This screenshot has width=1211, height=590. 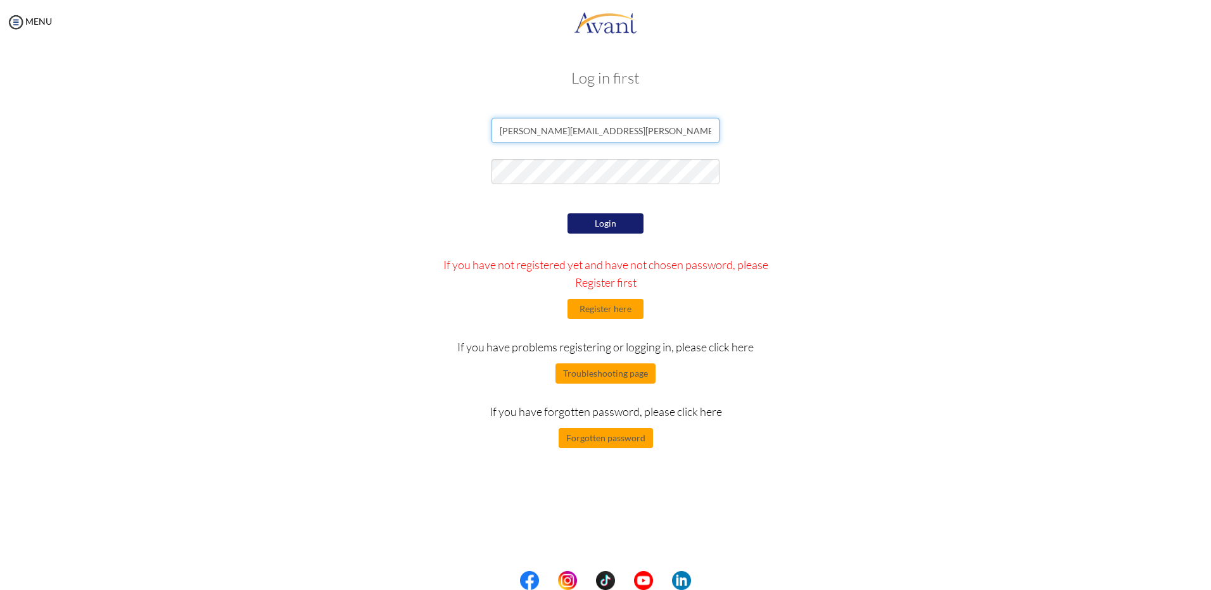 What do you see at coordinates (605, 438) in the screenshot?
I see `button: Forgotten password` at bounding box center [605, 438].